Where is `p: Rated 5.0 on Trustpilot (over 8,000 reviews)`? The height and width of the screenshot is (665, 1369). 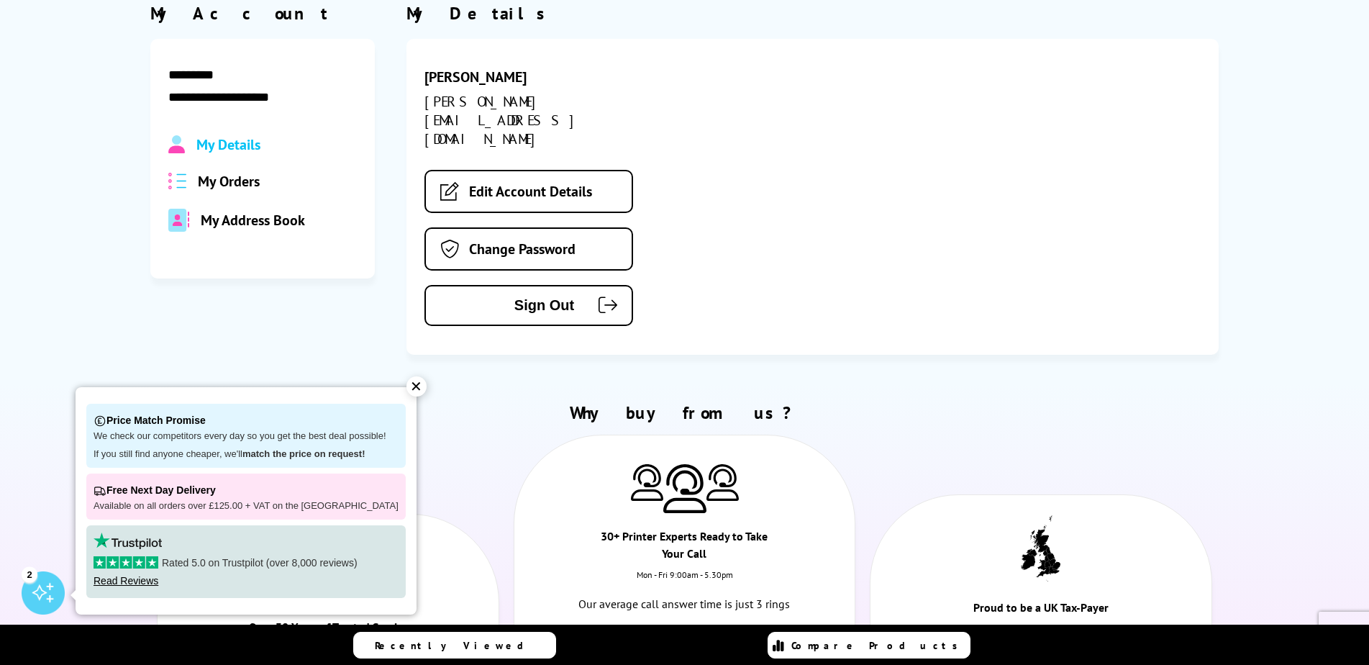 p: Rated 5.0 on Trustpilot (over 8,000 reviews) is located at coordinates (246, 563).